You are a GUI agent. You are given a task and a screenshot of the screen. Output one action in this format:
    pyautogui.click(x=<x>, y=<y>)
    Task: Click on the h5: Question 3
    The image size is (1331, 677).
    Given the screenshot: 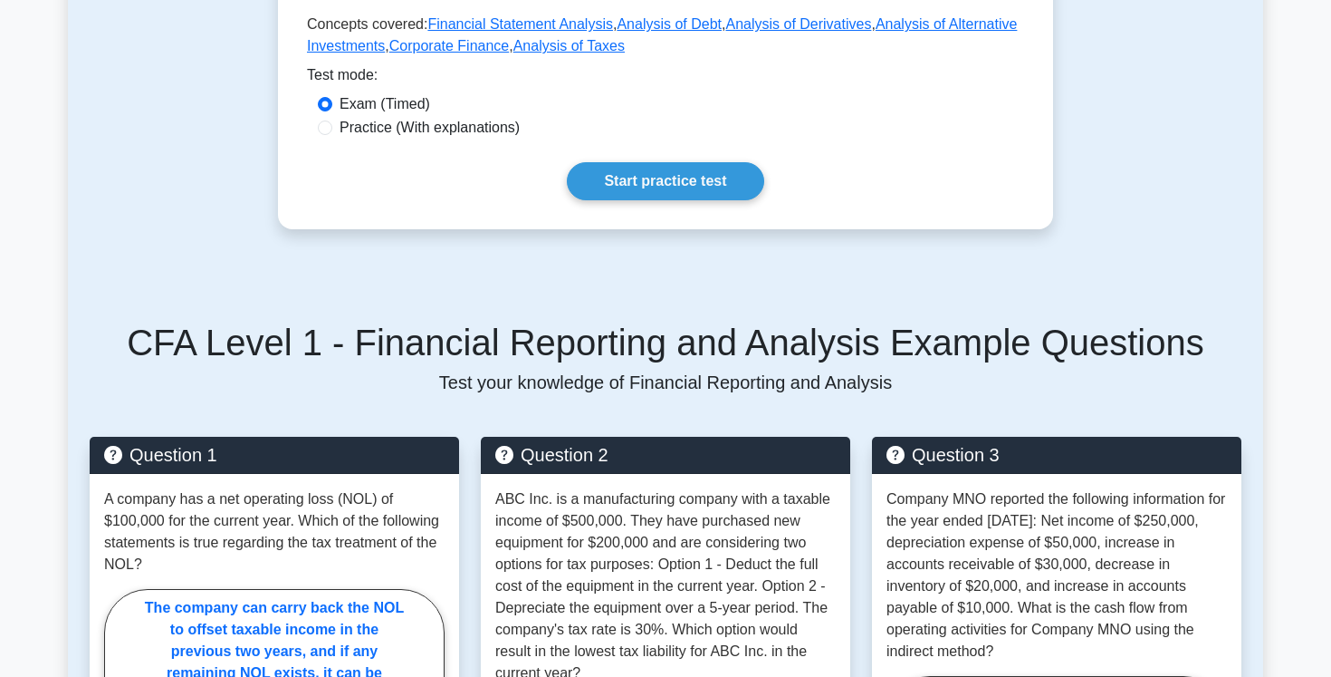 What is the action you would take?
    pyautogui.click(x=1057, y=455)
    